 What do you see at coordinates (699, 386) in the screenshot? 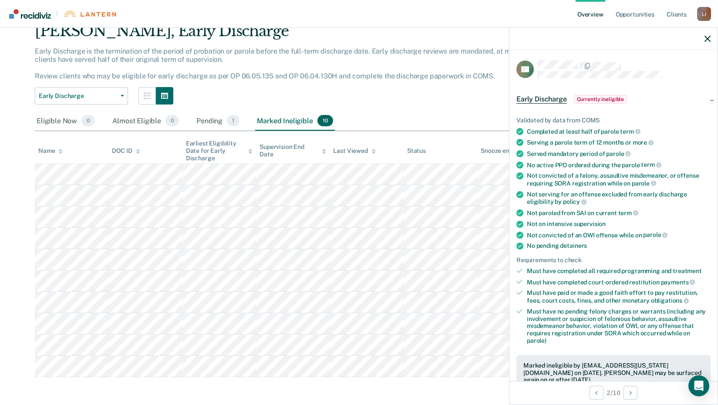
I see `div: Open Intercom Messenger` at bounding box center [699, 386].